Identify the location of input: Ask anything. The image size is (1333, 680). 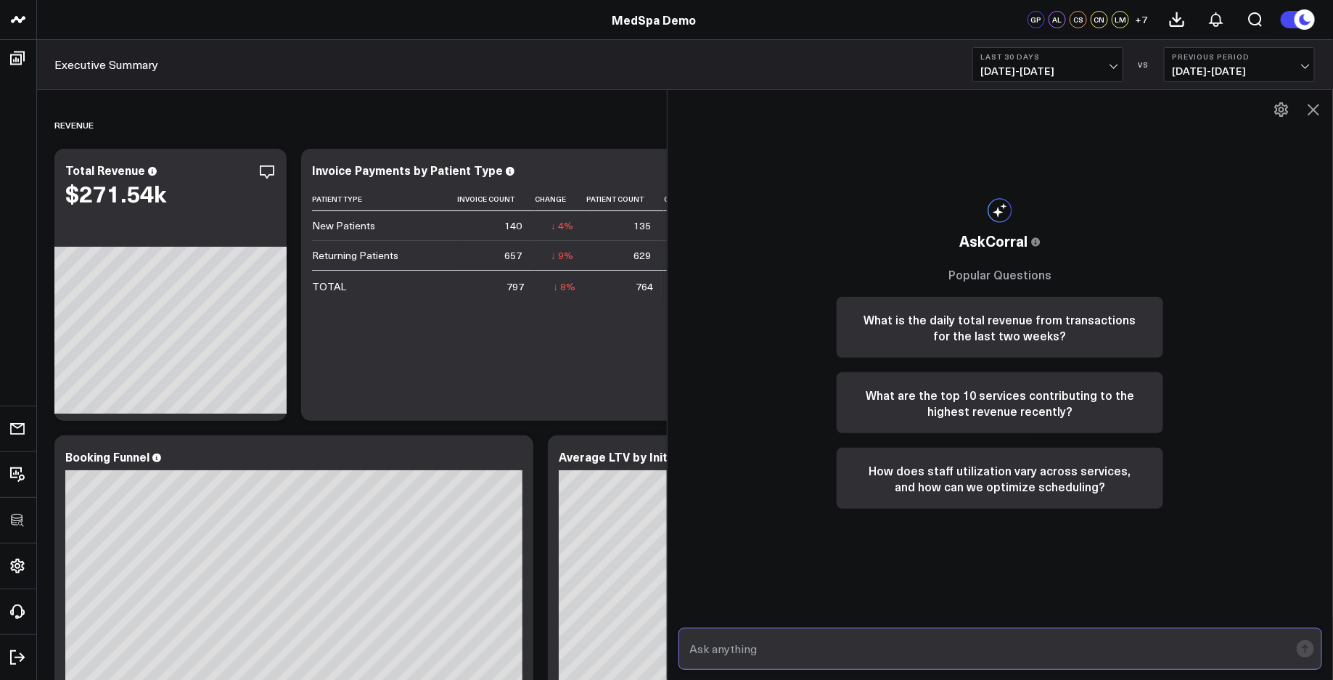
(988, 649).